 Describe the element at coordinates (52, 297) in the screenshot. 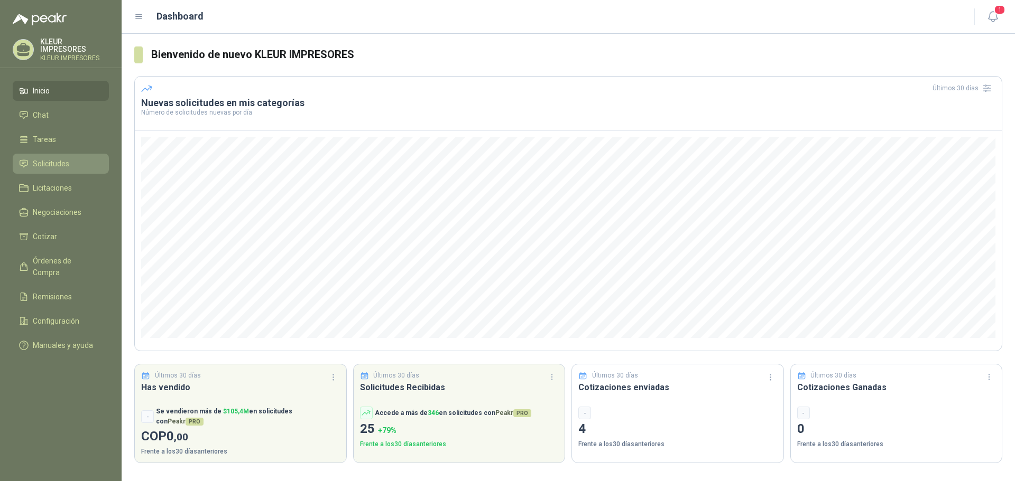

I see `span: Remisiones` at that location.